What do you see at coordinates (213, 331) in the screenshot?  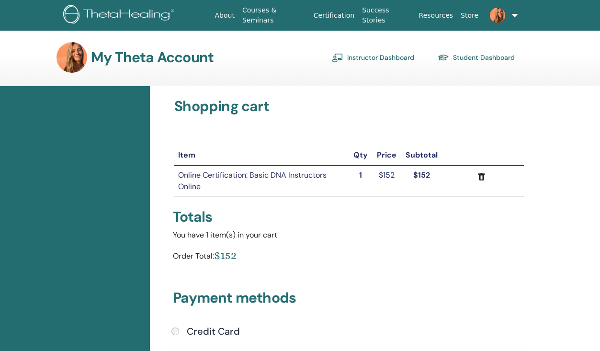 I see `h4: Credit Card` at bounding box center [213, 331].